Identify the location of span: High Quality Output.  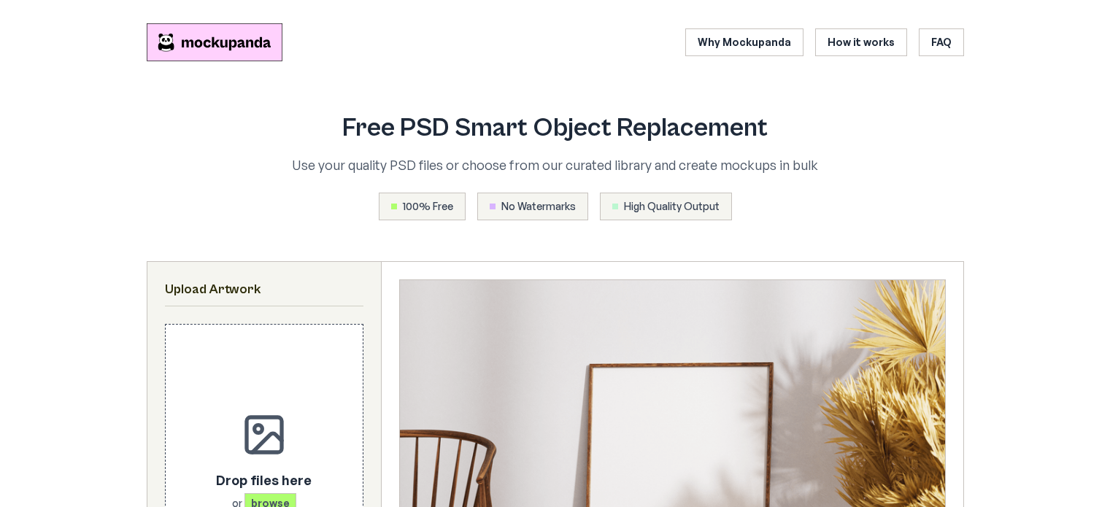
(671, 207).